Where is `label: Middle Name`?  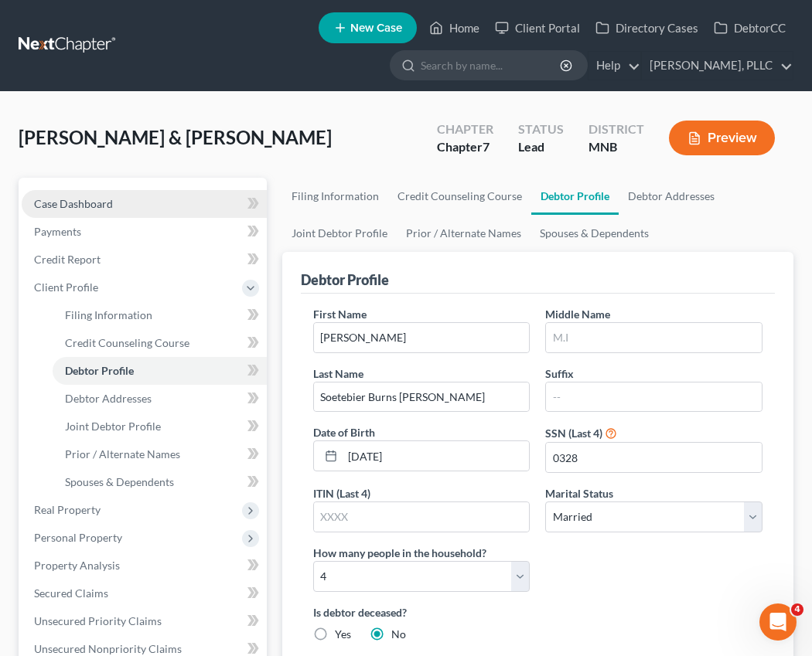
label: Middle Name is located at coordinates (578, 314).